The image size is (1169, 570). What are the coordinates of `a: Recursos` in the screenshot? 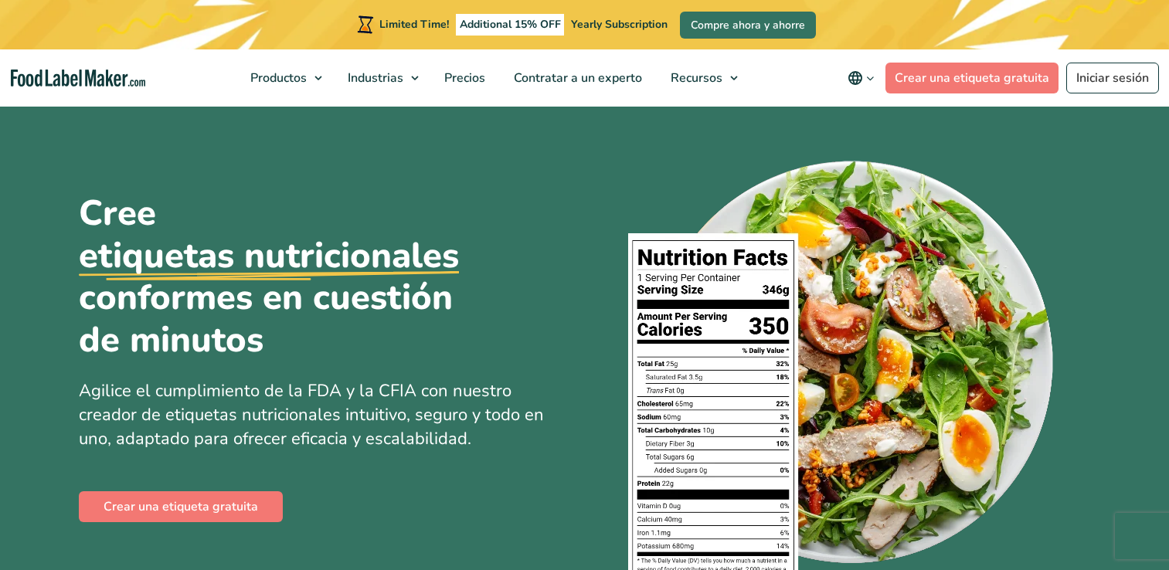 It's located at (701, 78).